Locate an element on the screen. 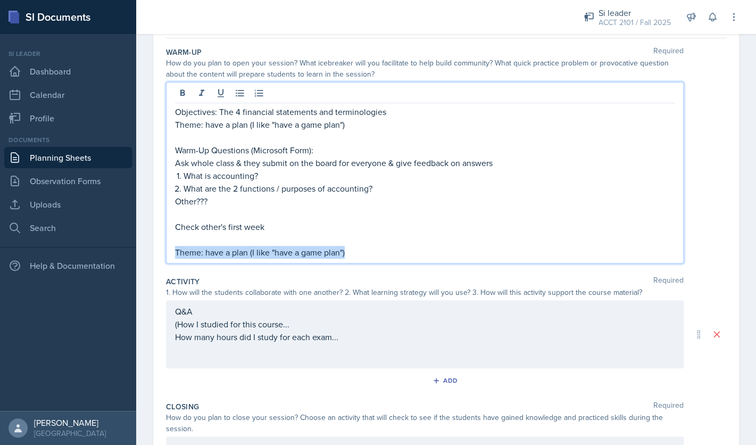 This screenshot has height=445, width=756. label: Activity is located at coordinates (183, 281).